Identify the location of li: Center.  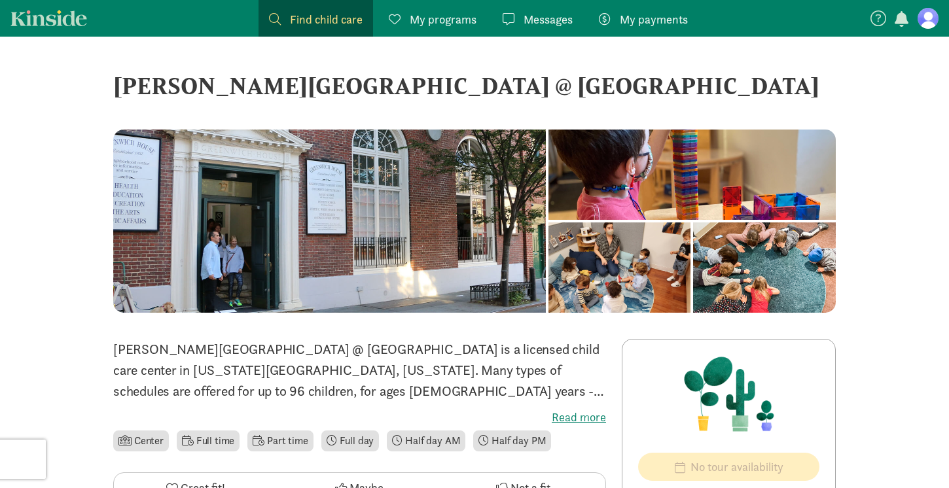
(141, 441).